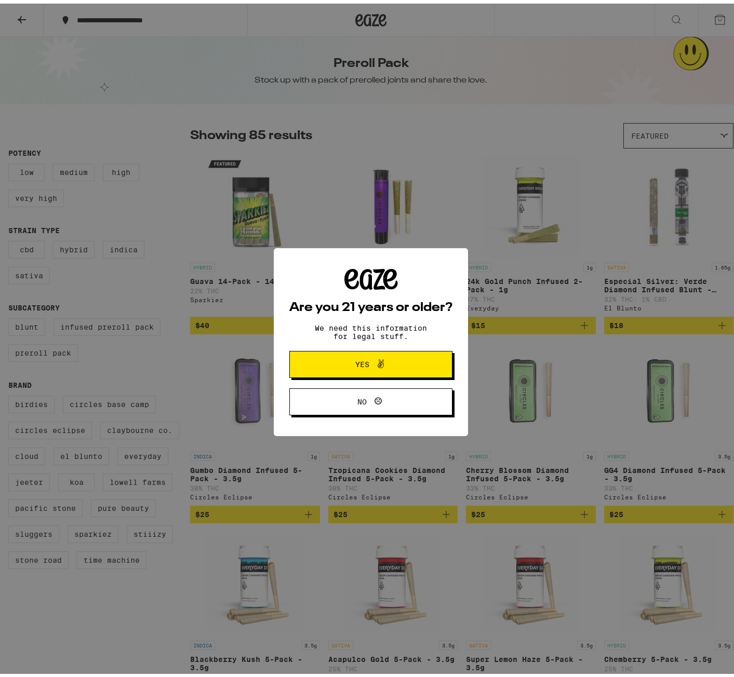  What do you see at coordinates (371, 398) in the screenshot?
I see `button: No` at bounding box center [371, 398].